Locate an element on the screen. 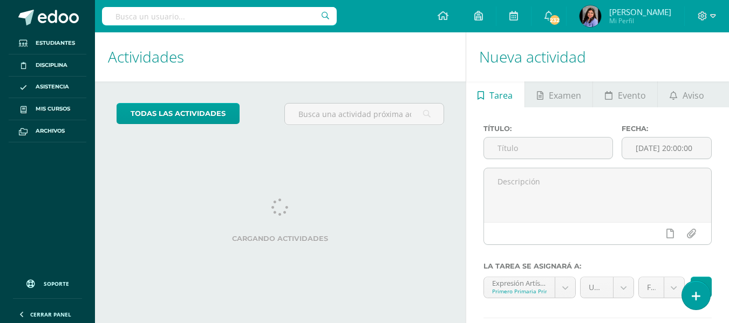 The height and width of the screenshot is (323, 729). a: Archivos is located at coordinates (47, 131).